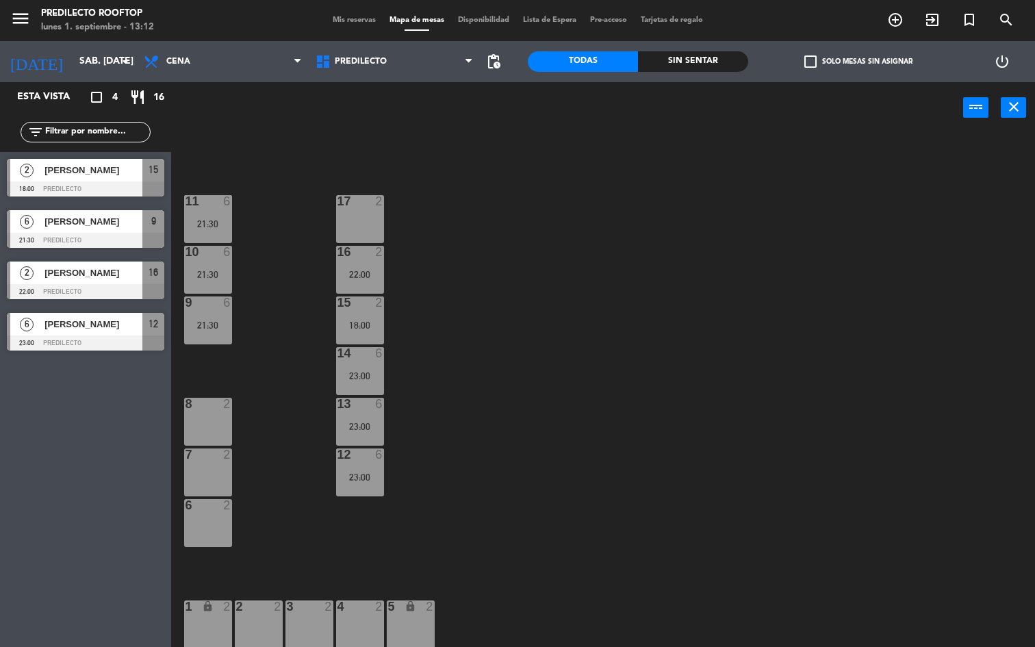  What do you see at coordinates (1014, 107) in the screenshot?
I see `i: close` at bounding box center [1014, 107].